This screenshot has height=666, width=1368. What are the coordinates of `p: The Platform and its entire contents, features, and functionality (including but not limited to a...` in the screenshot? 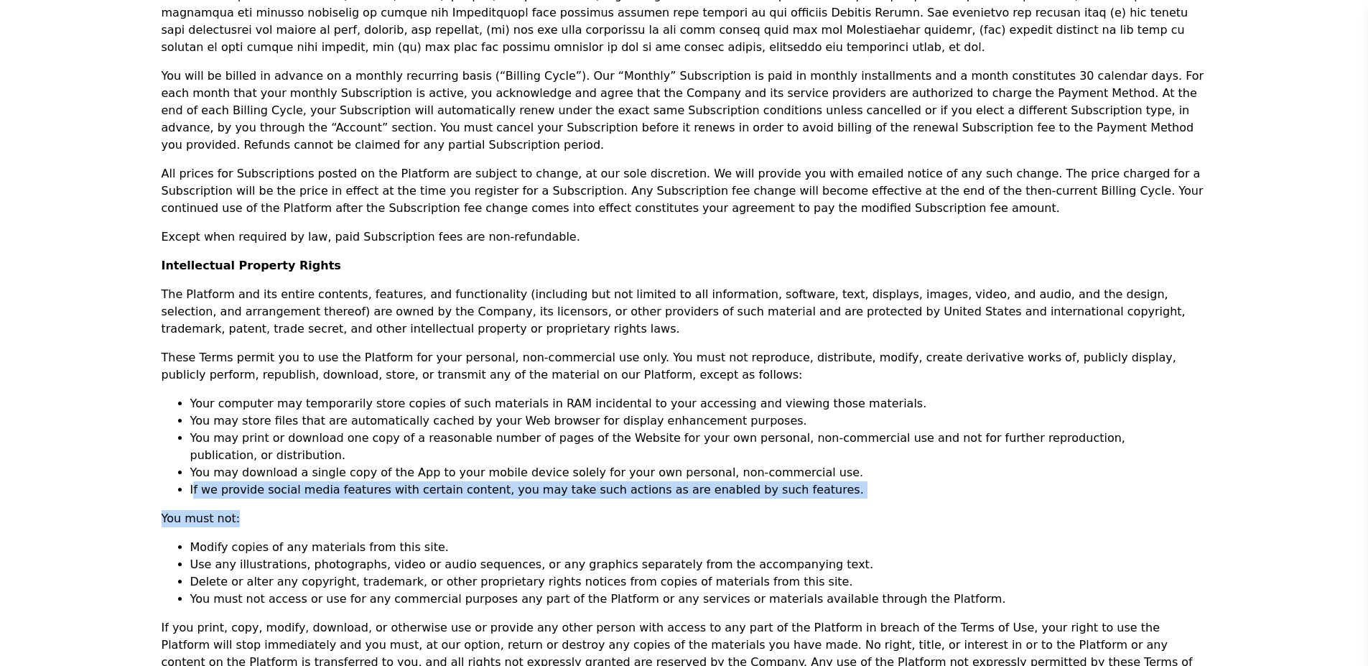 It's located at (685, 312).